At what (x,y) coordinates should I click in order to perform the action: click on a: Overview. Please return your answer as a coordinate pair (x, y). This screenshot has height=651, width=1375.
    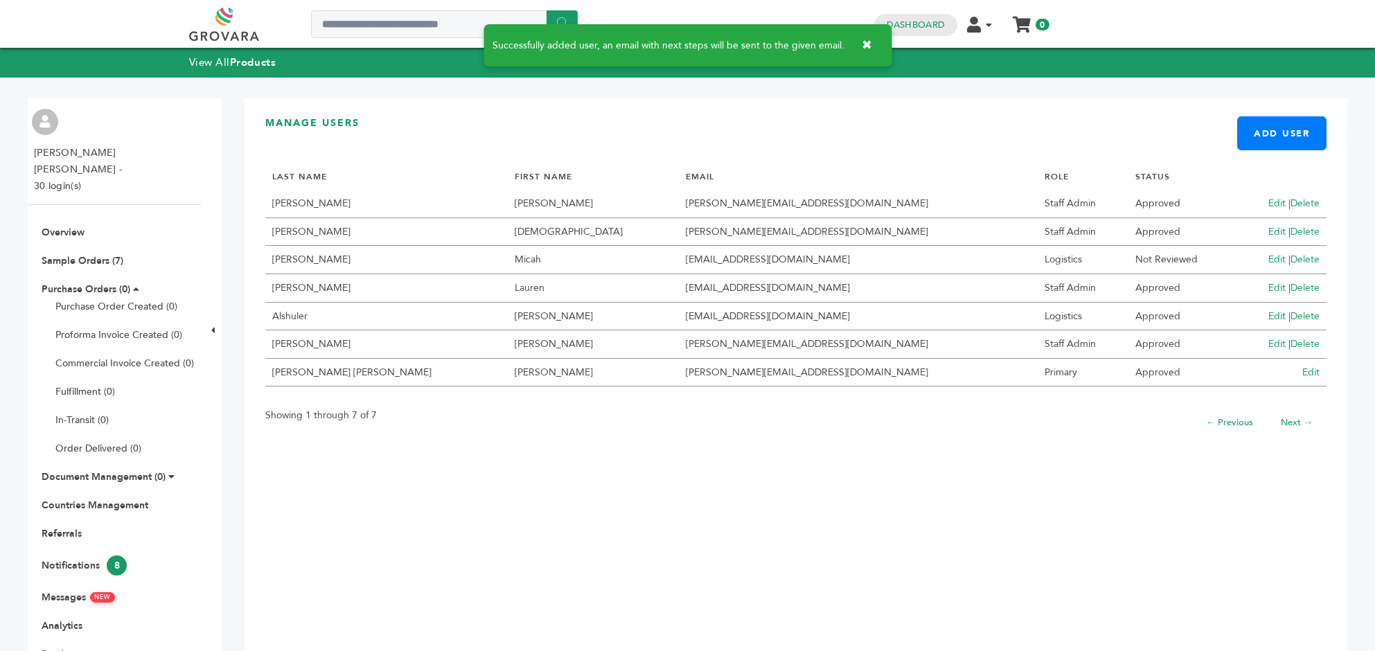
    Looking at the image, I should click on (63, 232).